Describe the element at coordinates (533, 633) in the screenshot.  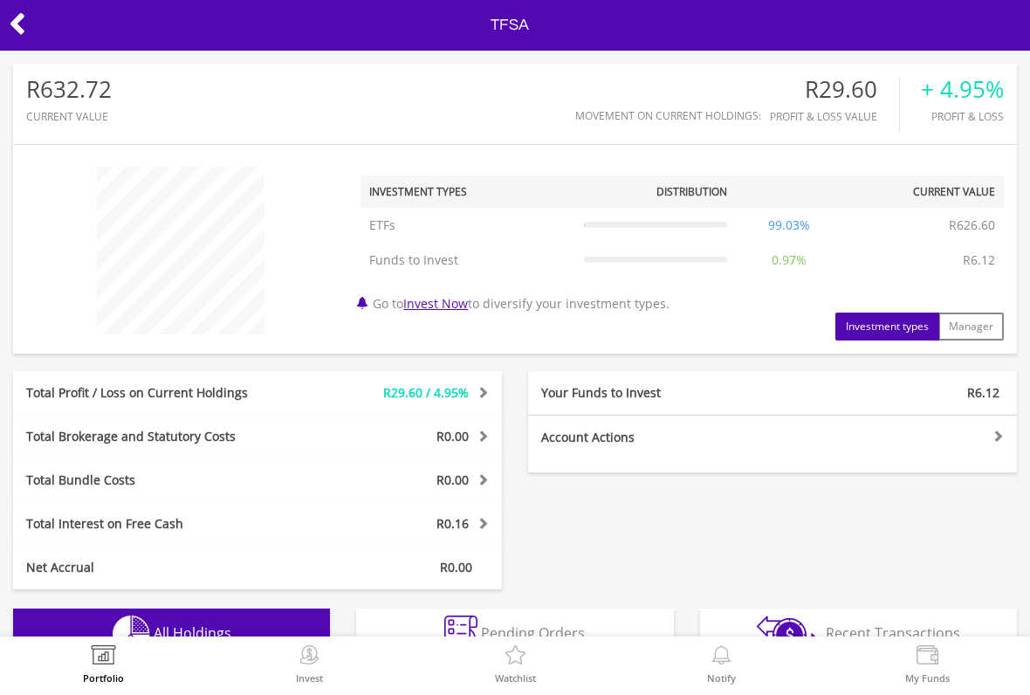
I see `span: Pending Orders` at that location.